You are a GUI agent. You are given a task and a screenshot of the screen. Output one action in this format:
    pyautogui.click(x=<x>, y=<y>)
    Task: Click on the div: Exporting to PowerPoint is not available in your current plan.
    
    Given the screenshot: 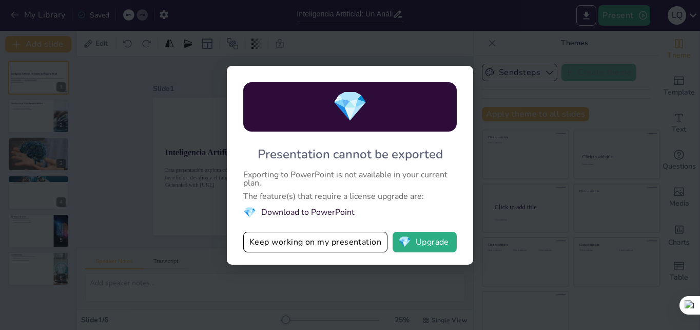 What is the action you would take?
    pyautogui.click(x=350, y=179)
    